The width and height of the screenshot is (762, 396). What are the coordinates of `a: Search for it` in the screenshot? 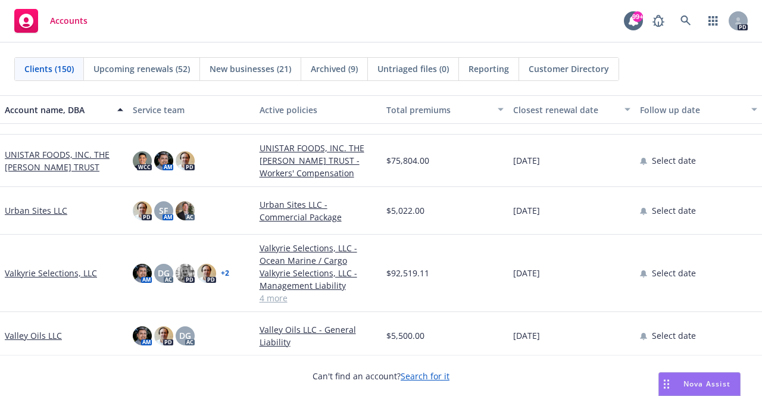 It's located at (425, 376).